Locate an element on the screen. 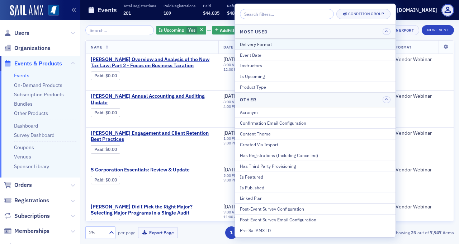 The image size is (459, 244). a: Memberships is located at coordinates (27, 231).